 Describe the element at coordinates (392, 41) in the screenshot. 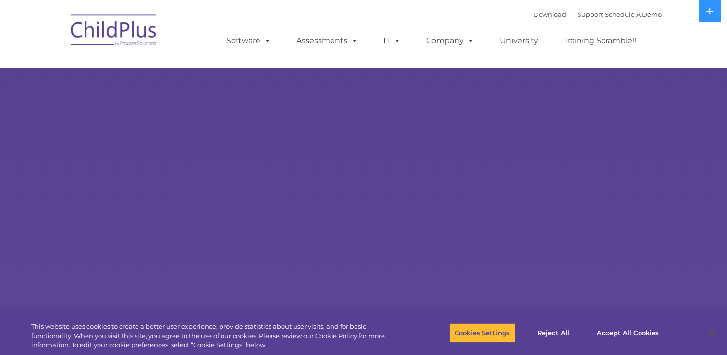

I see `a: IT` at that location.